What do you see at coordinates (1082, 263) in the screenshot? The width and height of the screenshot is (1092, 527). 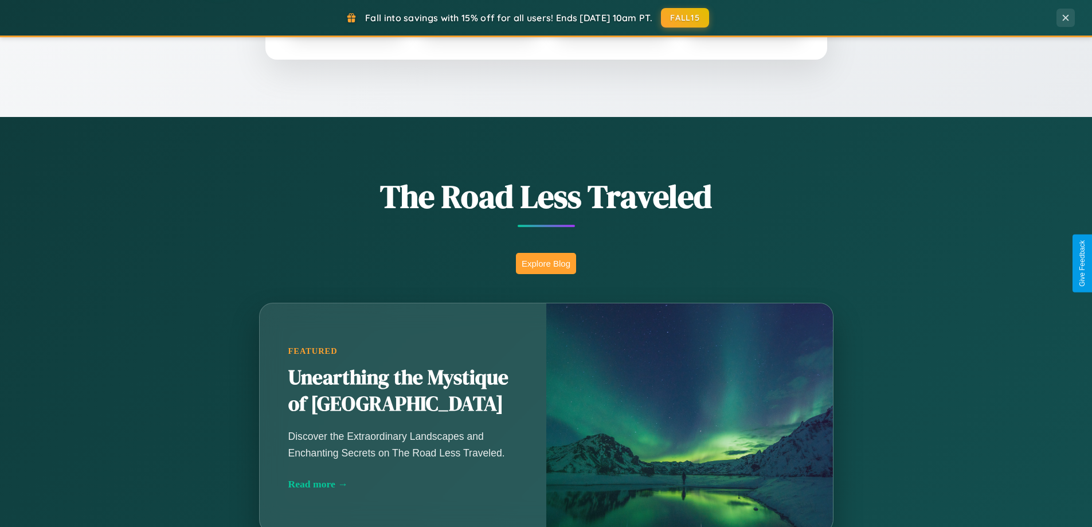 I see `div: Give Feedback` at bounding box center [1082, 263].